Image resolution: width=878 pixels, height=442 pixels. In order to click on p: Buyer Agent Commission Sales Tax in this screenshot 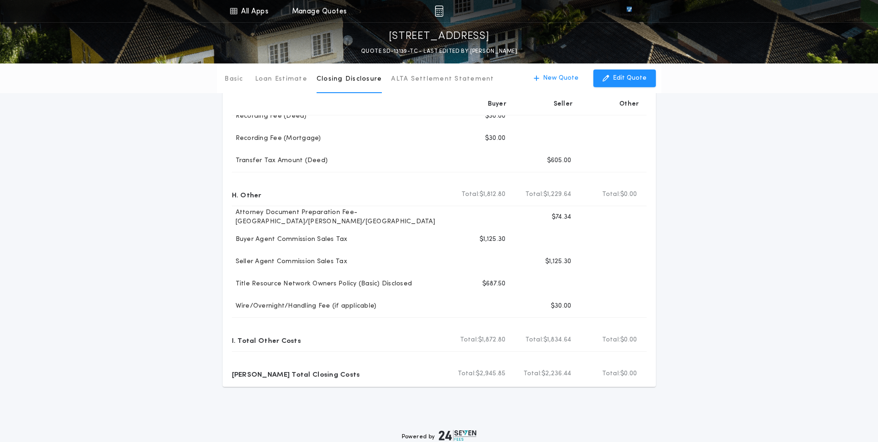, I will do `click(290, 239)`.